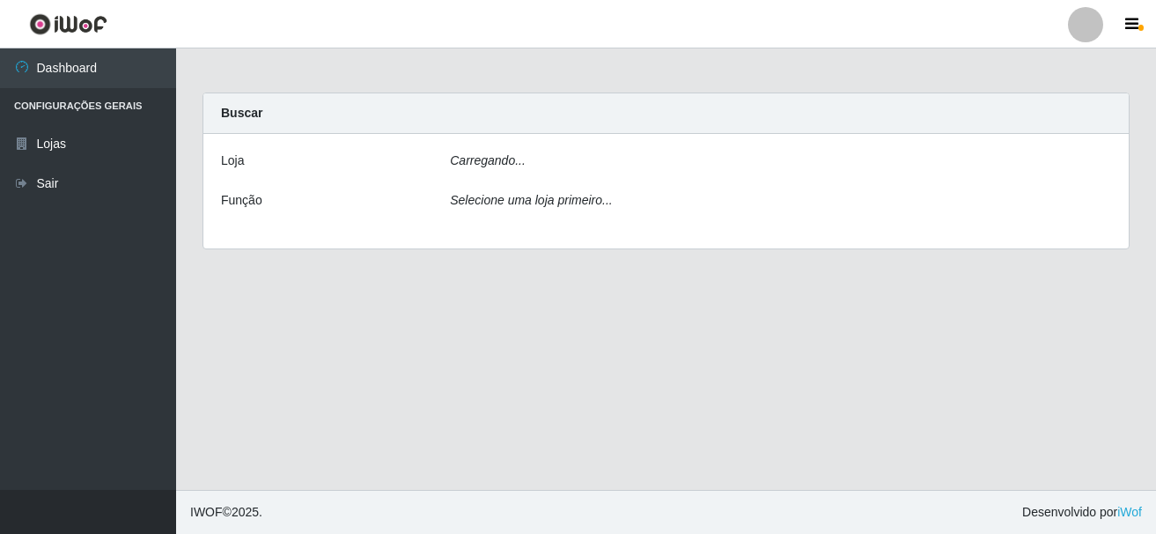  Describe the element at coordinates (68, 24) in the screenshot. I see `img: CoreUI Logo` at that location.